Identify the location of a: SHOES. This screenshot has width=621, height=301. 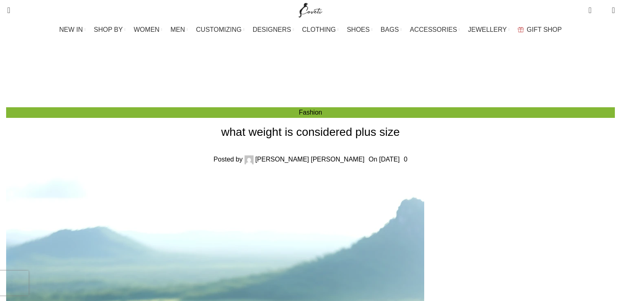
(359, 30).